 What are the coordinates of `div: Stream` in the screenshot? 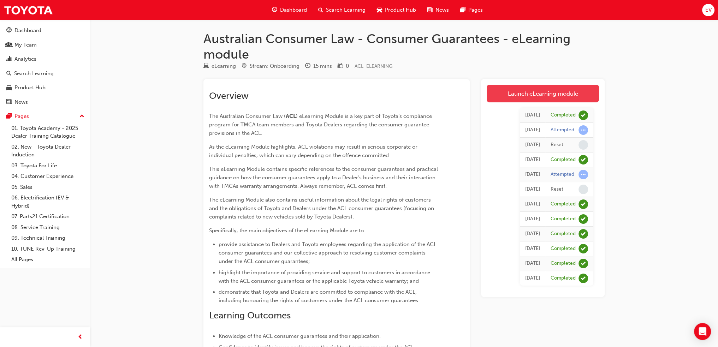 It's located at (270, 66).